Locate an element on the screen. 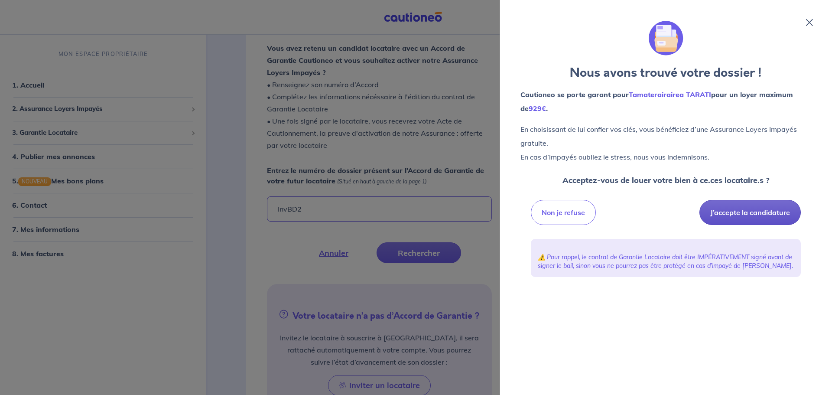  em: 929€ is located at coordinates (538, 108).